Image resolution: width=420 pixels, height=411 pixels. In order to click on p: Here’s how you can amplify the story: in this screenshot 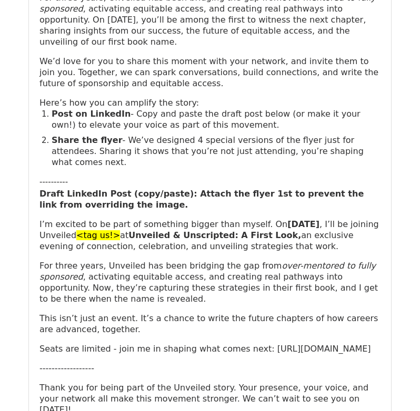, I will do `click(210, 103)`.